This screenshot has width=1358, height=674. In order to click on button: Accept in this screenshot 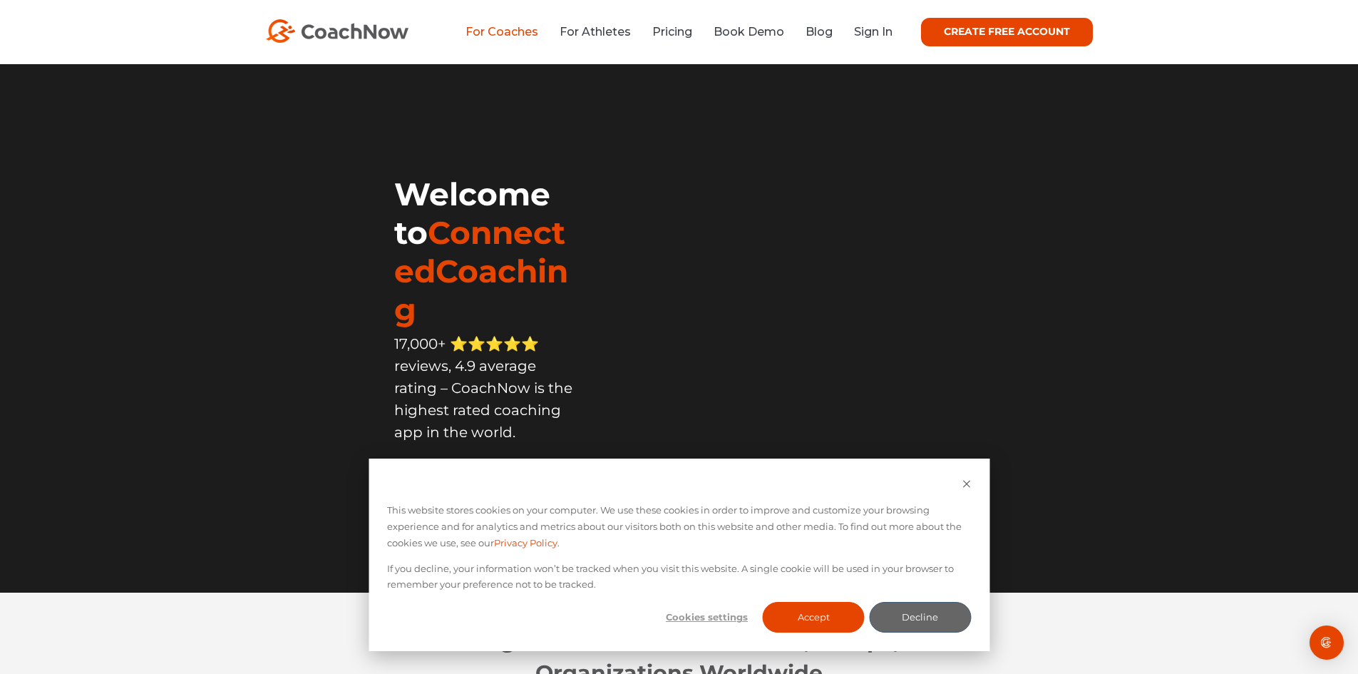, I will do `click(813, 617)`.